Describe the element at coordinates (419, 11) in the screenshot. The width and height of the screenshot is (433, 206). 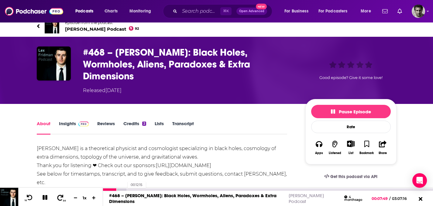
I see `span: Logged in as GaryR` at that location.